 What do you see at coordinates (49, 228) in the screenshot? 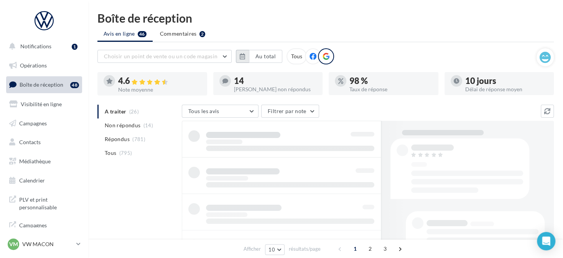
I see `span: Campagnes DataOnDemand` at bounding box center [49, 228].